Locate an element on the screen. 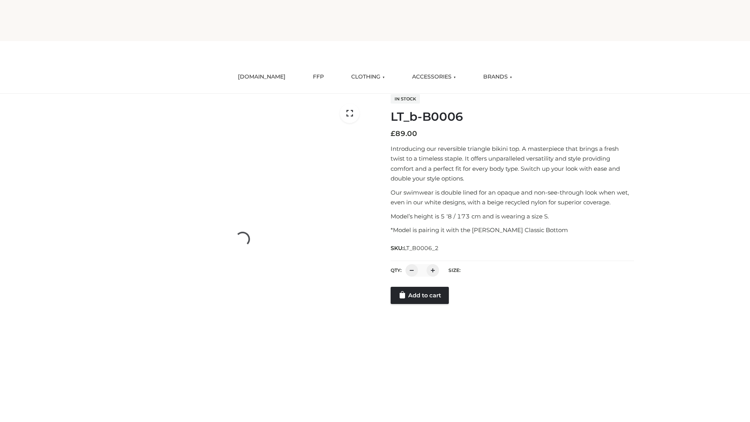 The image size is (750, 422). p: Model’s height is 5 ‘8 / 173 cm and is wearing a size S. is located at coordinates (512, 216).